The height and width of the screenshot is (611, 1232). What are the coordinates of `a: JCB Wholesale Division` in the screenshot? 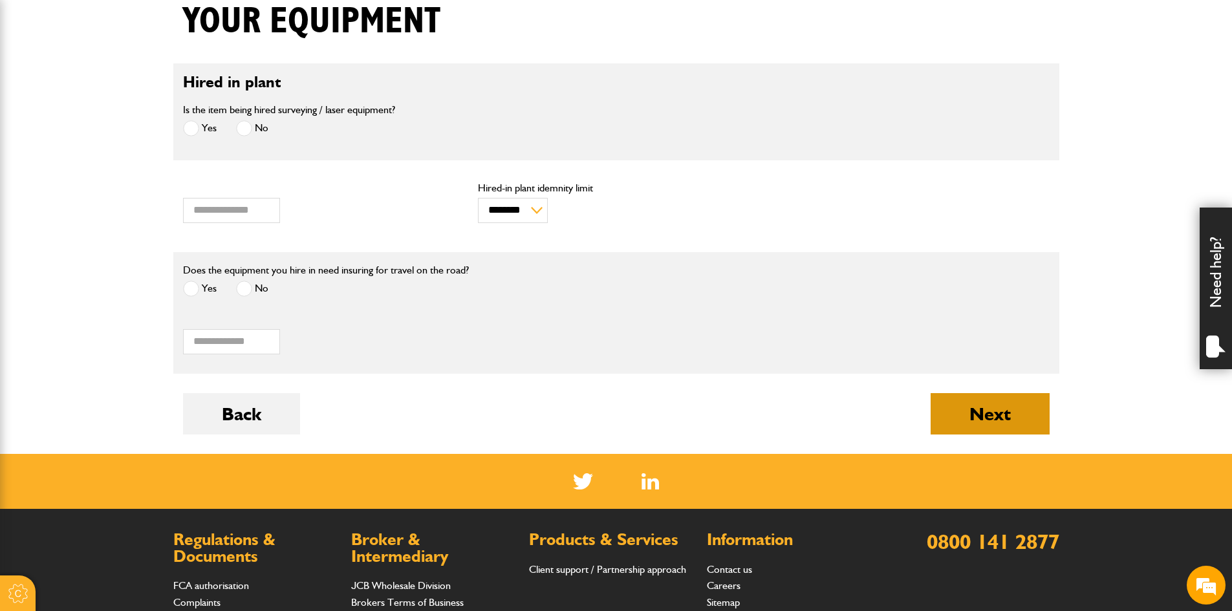 It's located at (401, 585).